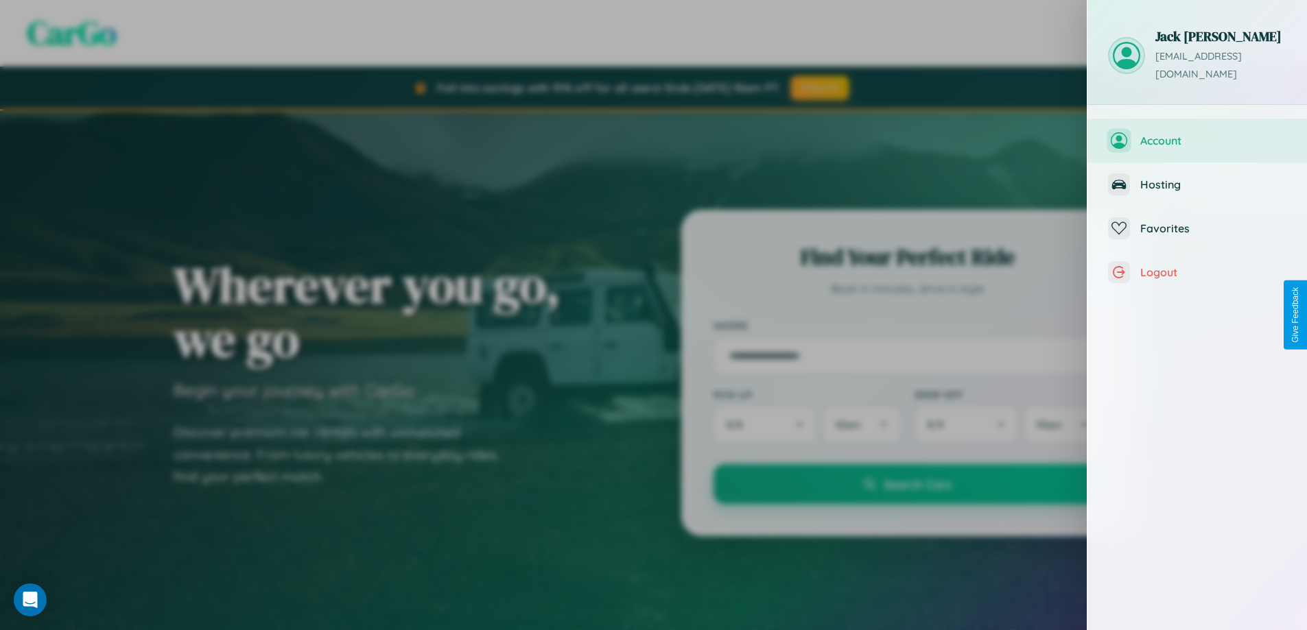  What do you see at coordinates (30, 600) in the screenshot?
I see `div: Open Intercom Messenger` at bounding box center [30, 600].